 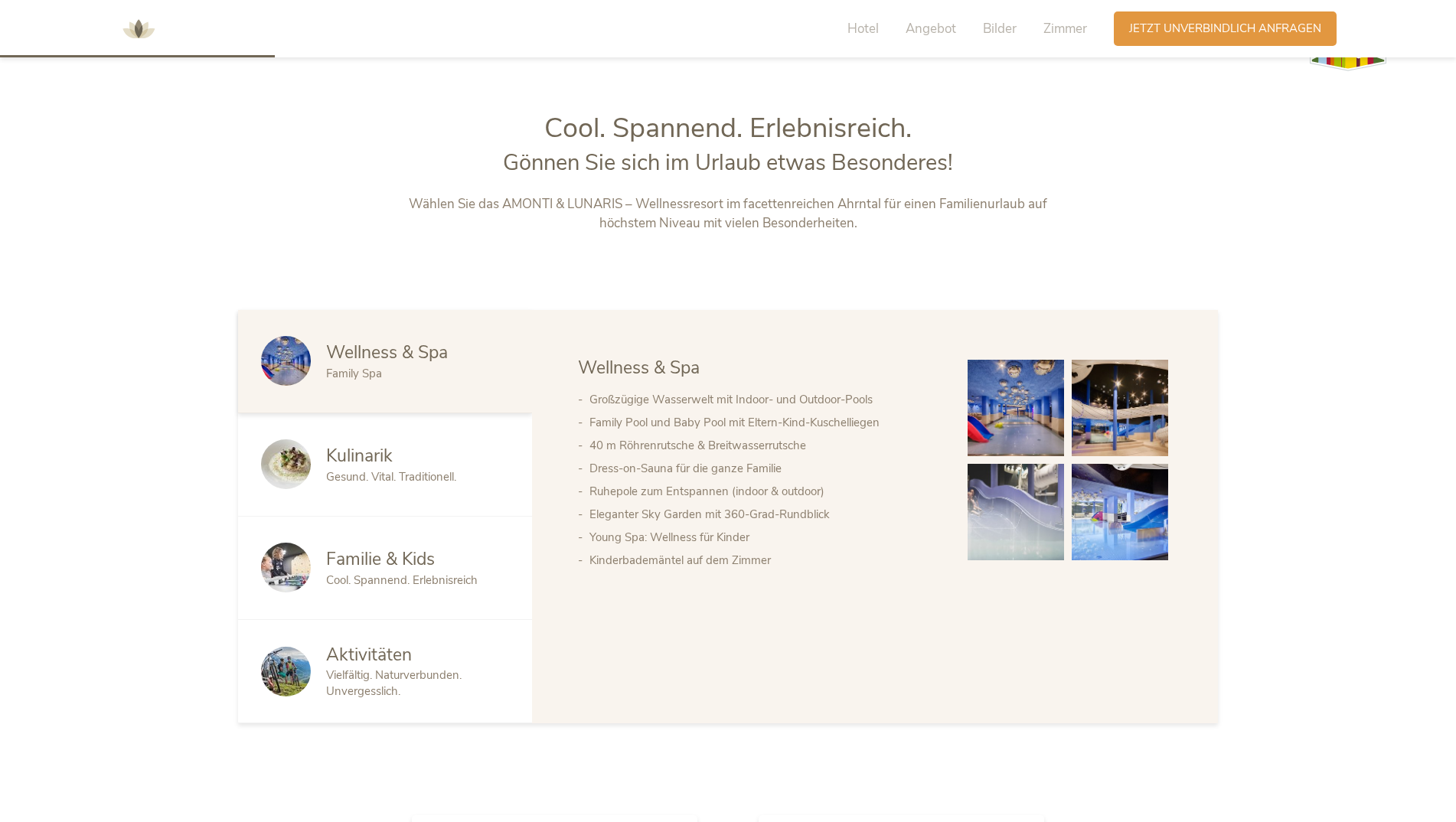 What do you see at coordinates (763, 514) in the screenshot?
I see `li: Eleganter Sky Garden mit 360-Grad-Rundblick` at bounding box center [763, 514].